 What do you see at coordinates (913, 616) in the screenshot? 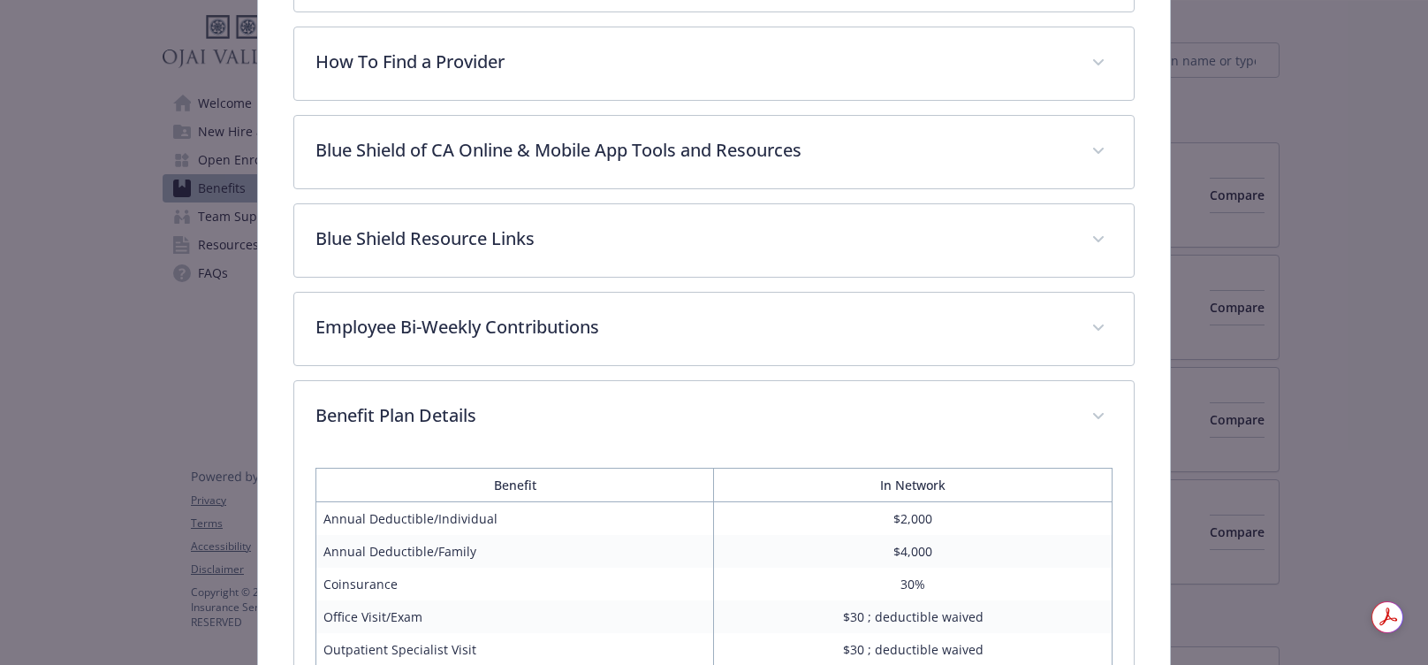
I see `td: $30 ; deductible waived` at bounding box center [913, 616].